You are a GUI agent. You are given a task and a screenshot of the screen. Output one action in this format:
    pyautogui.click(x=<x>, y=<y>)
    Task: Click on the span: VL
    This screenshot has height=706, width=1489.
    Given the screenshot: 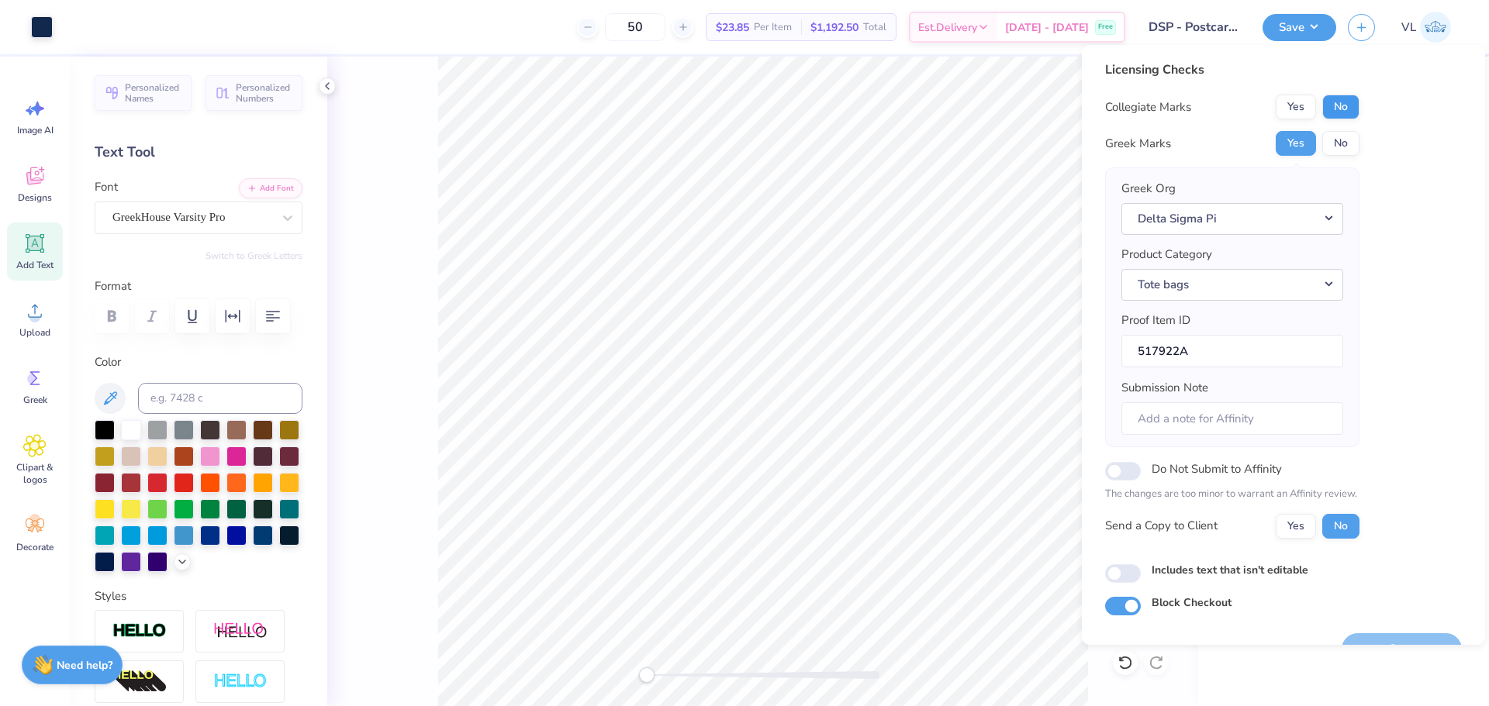 What is the action you would take?
    pyautogui.click(x=1408, y=27)
    